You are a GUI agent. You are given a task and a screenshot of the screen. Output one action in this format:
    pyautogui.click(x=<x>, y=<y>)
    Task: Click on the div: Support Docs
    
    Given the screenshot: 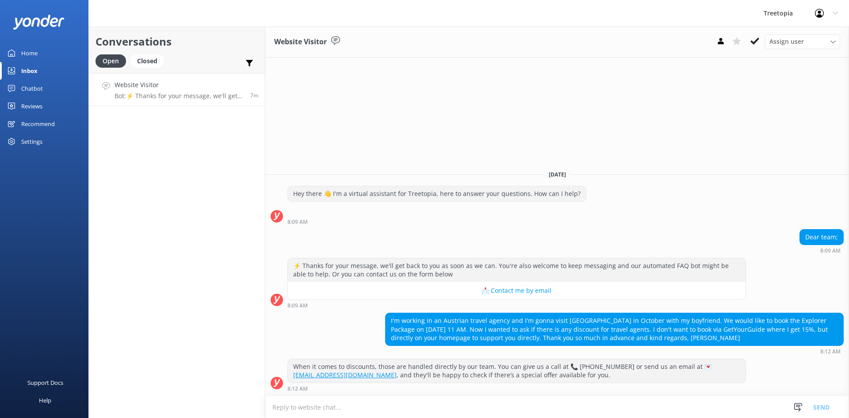 What is the action you would take?
    pyautogui.click(x=45, y=383)
    